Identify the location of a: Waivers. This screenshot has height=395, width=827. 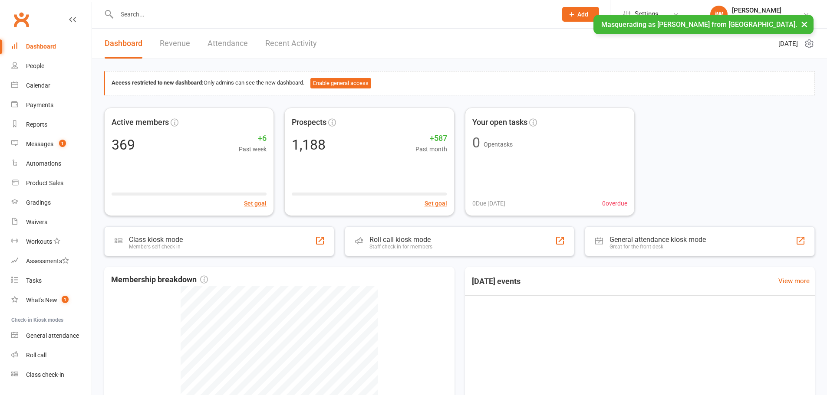
(51, 222).